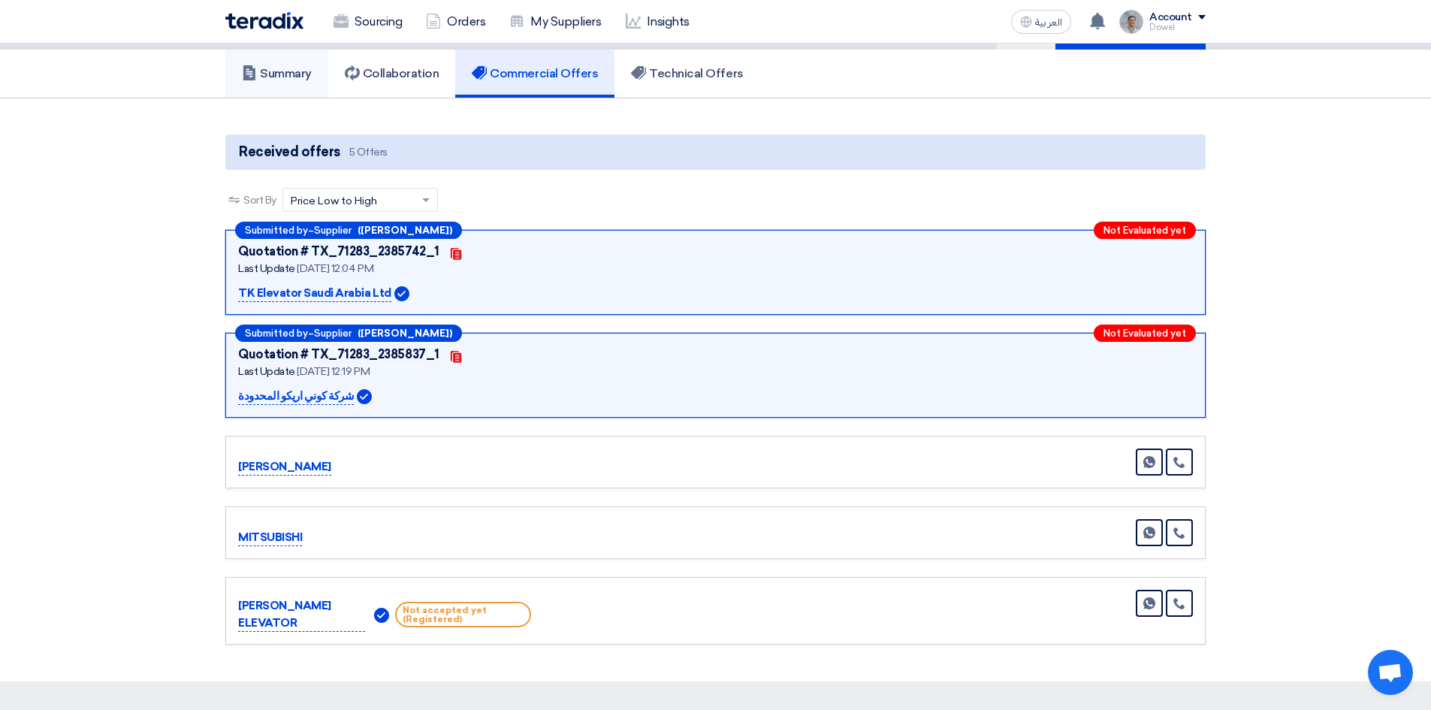 Image resolution: width=1431 pixels, height=710 pixels. I want to click on span: 5 Offers, so click(368, 152).